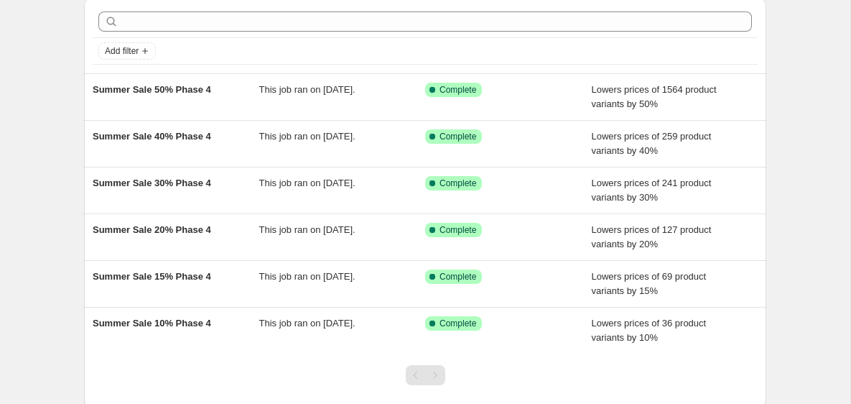  What do you see at coordinates (152, 229) in the screenshot?
I see `span: Summer Sale 20% Phase 4` at bounding box center [152, 229].